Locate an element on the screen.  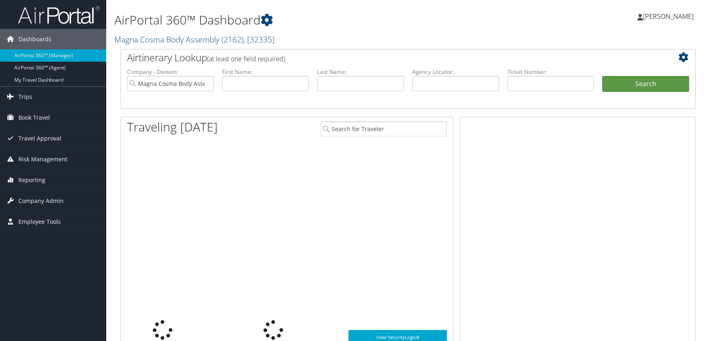
label: Last Name: is located at coordinates (360, 72).